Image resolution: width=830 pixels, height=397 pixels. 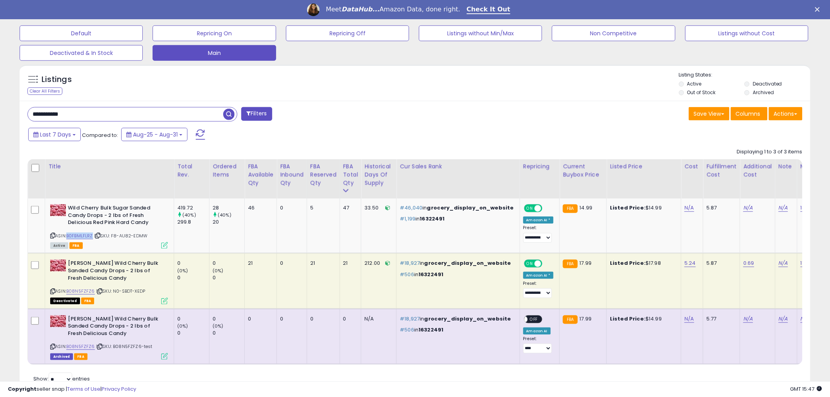 What do you see at coordinates (81, 33) in the screenshot?
I see `button: Default` at bounding box center [81, 33].